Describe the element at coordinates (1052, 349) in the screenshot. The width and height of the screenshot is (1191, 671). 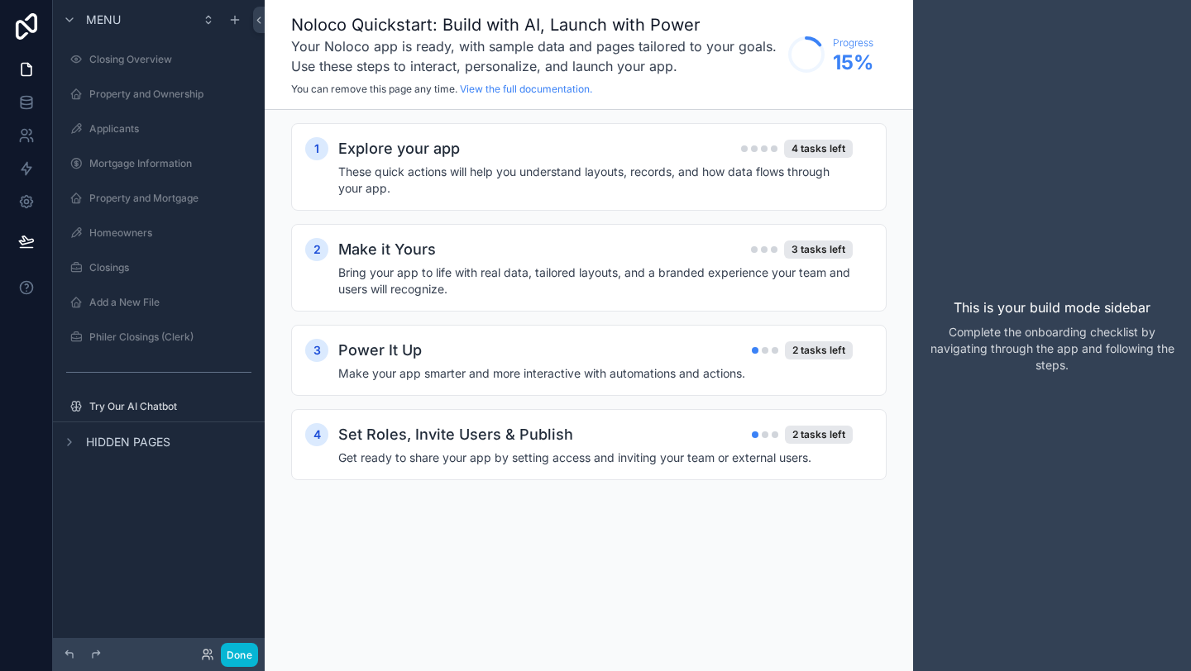
I see `p: Complete the onboarding checklist by navigating through the app and following the steps.` at that location.